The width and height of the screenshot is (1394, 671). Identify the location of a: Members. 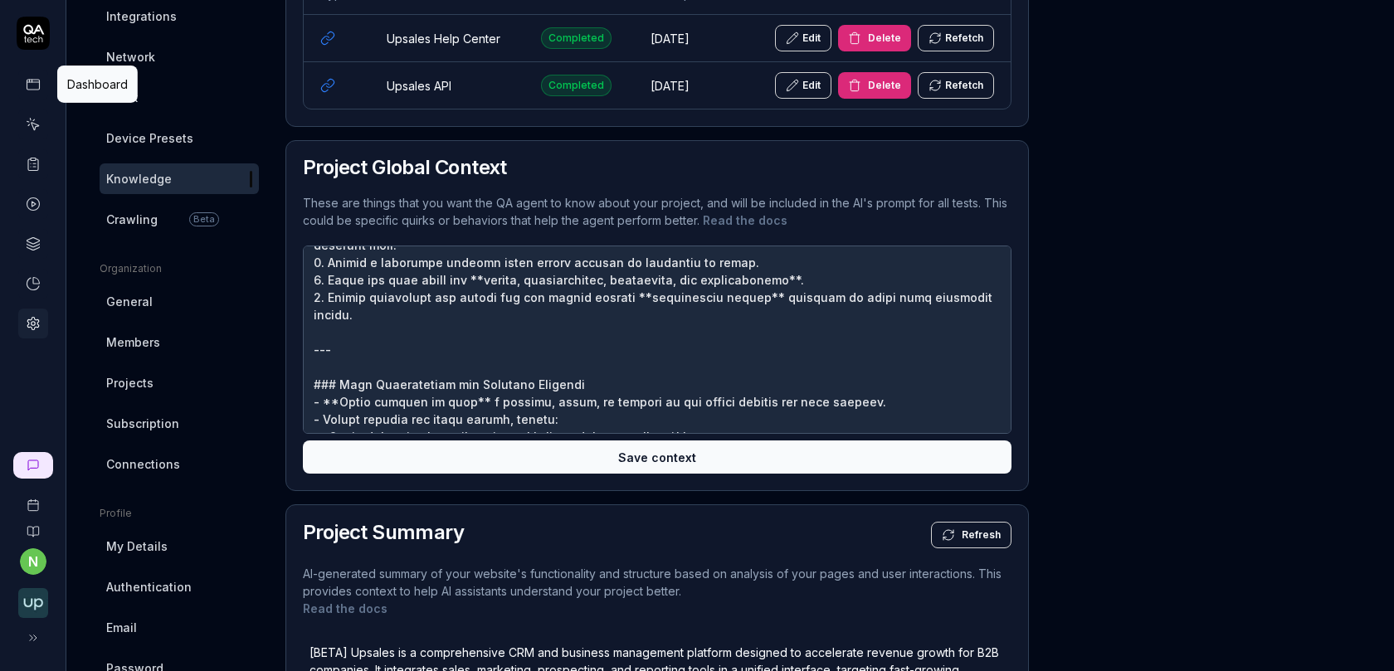
(179, 342).